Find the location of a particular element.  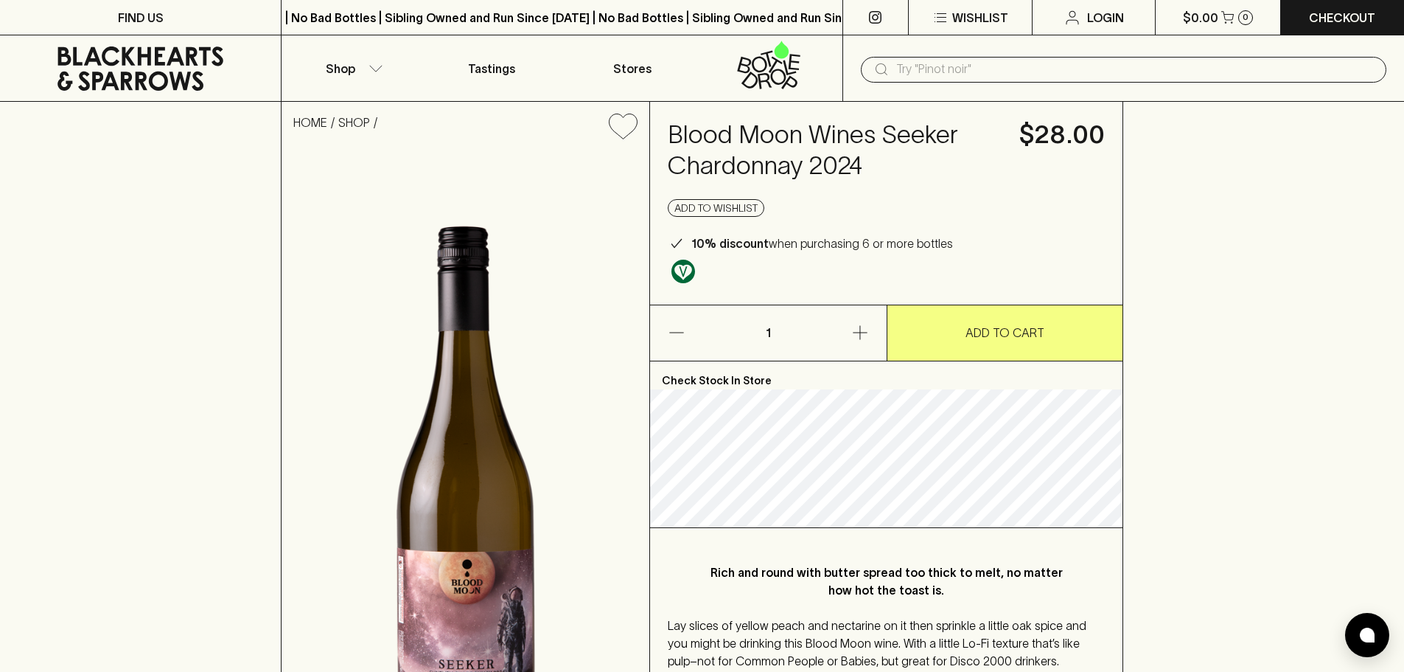

a: HOME is located at coordinates (310, 122).